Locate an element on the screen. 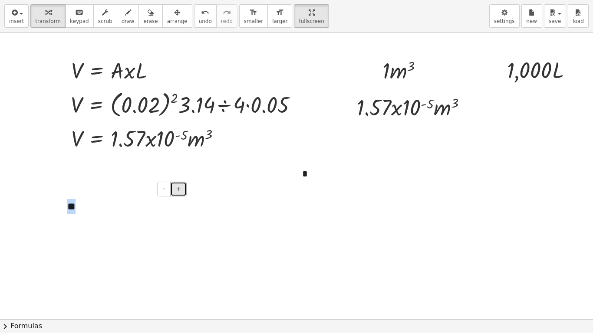  span: save is located at coordinates (555, 21).